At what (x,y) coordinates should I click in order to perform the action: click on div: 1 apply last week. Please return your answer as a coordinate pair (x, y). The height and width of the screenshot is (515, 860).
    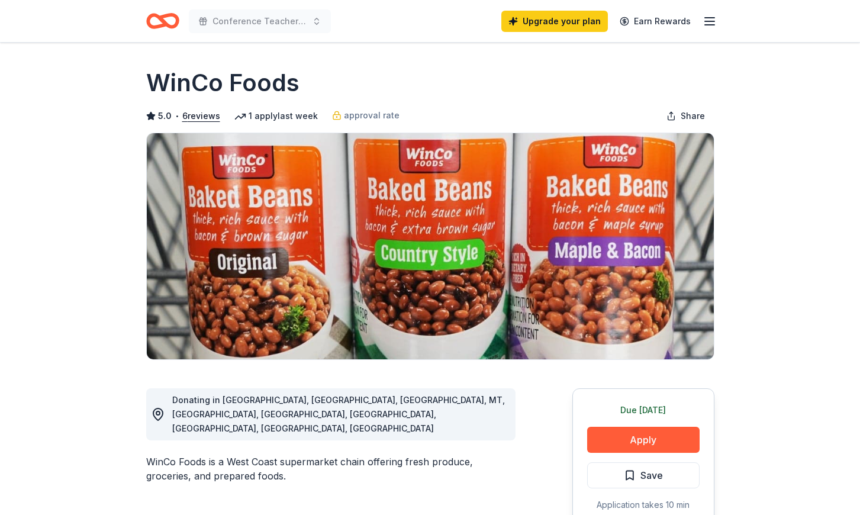
    Looking at the image, I should click on (276, 116).